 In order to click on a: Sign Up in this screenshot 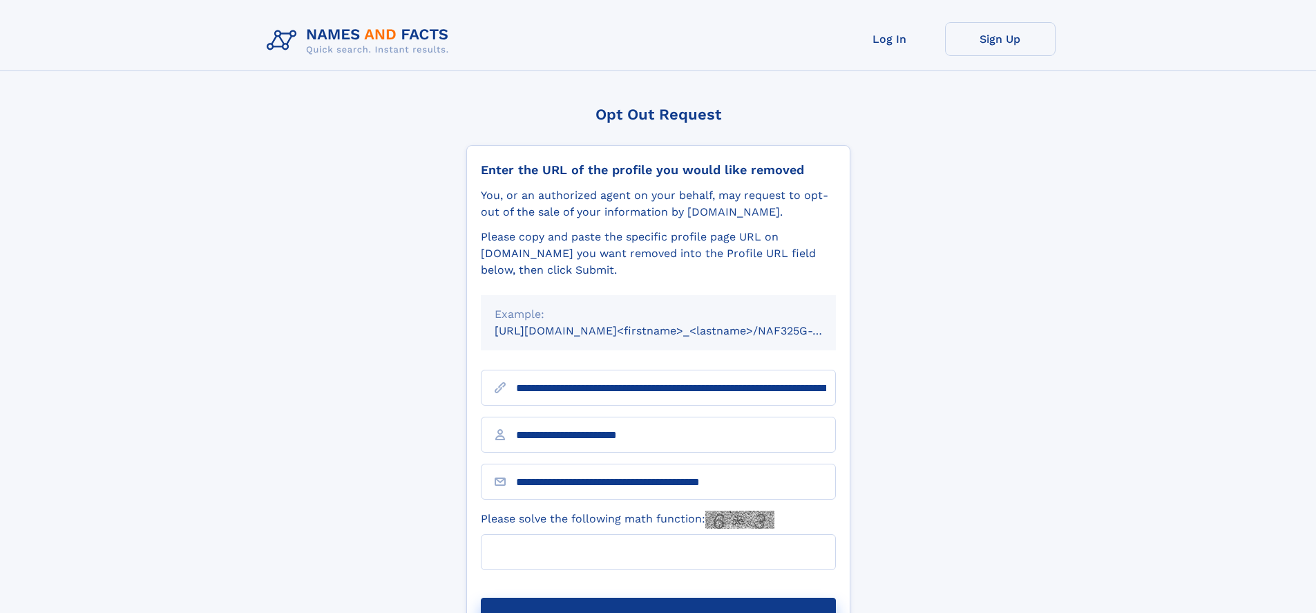, I will do `click(1000, 39)`.